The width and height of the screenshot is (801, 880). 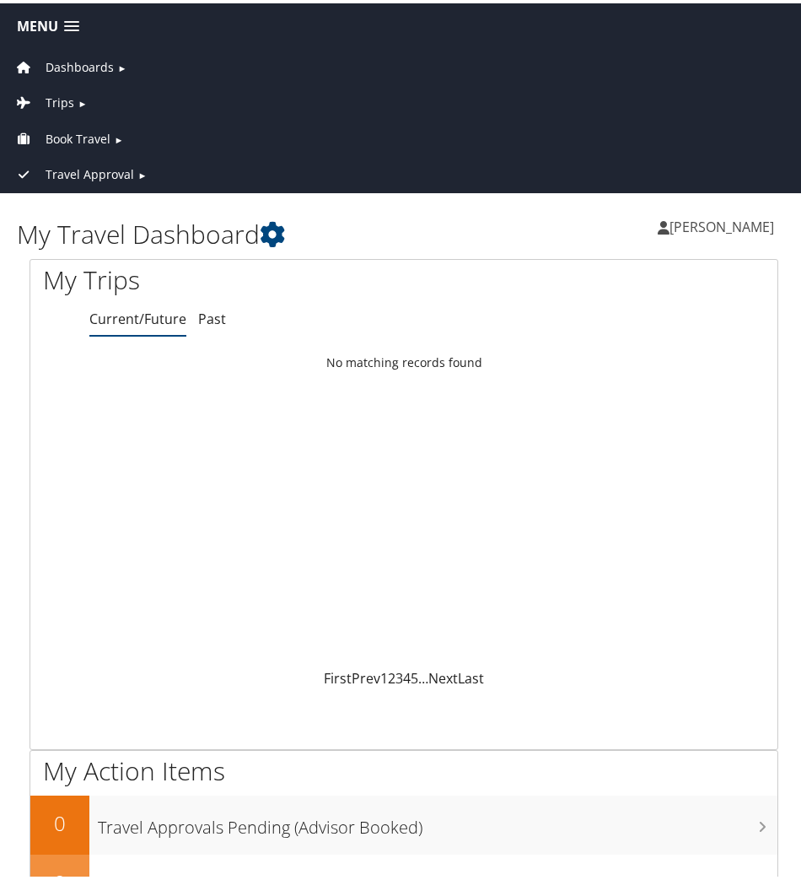 I want to click on a: Current/Future, so click(x=138, y=316).